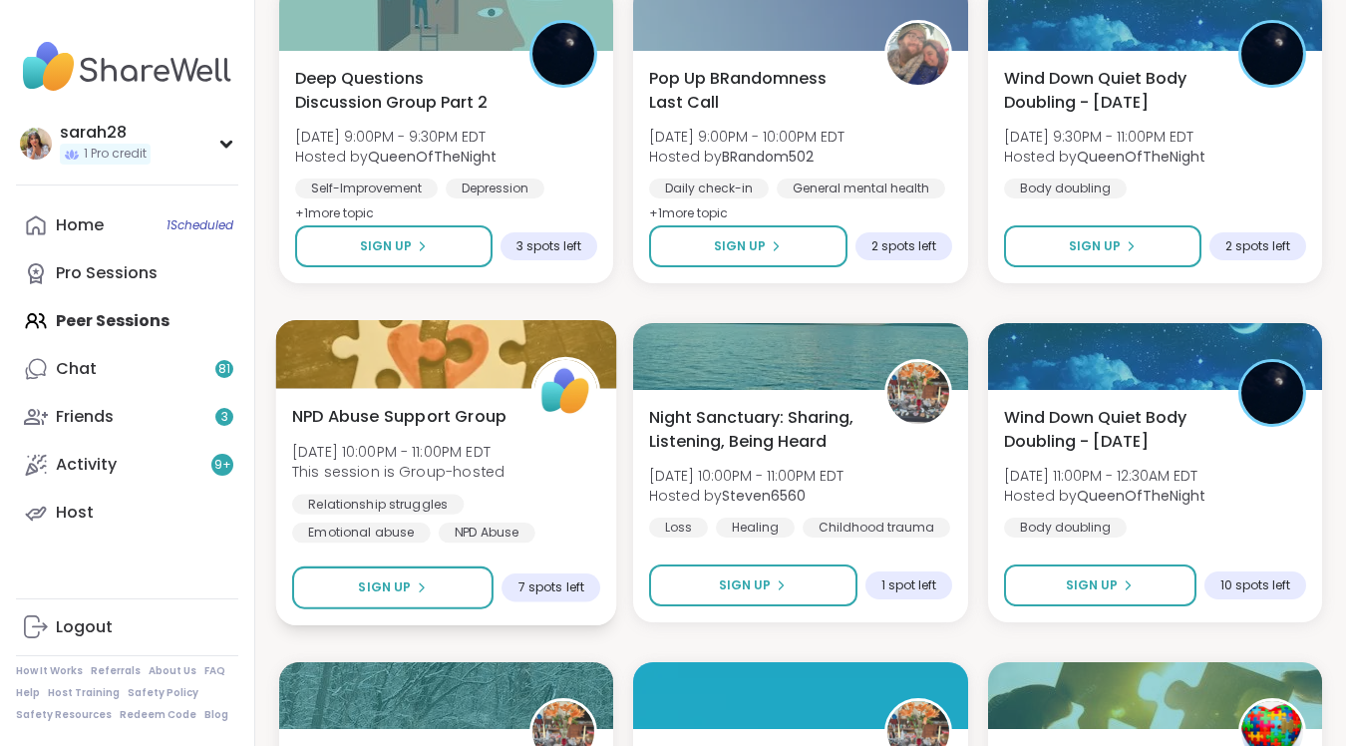  I want to click on div: NPD Abuse, so click(487, 532).